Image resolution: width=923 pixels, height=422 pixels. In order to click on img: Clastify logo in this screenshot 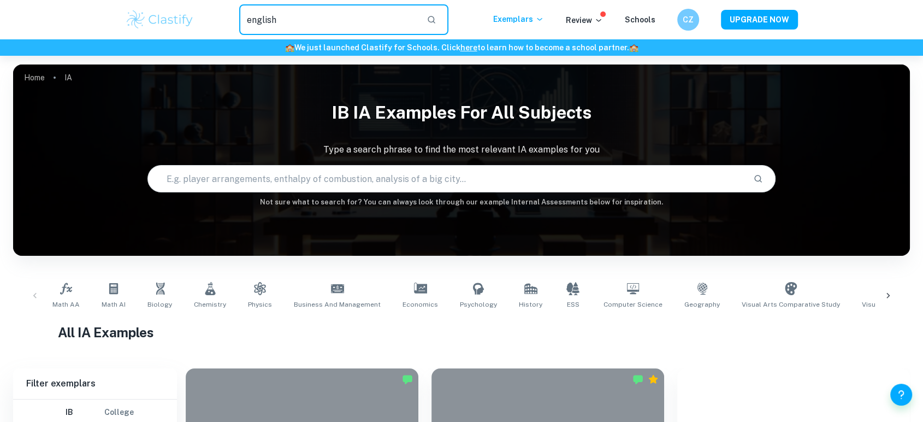, I will do `click(160, 20)`.